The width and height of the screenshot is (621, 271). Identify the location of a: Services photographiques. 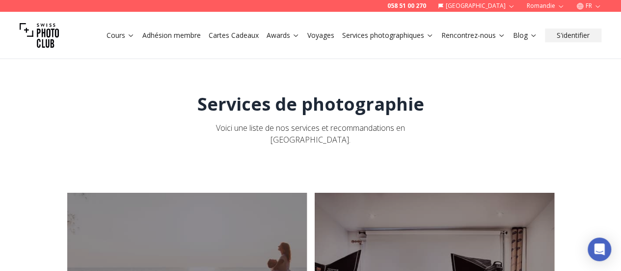
(388, 35).